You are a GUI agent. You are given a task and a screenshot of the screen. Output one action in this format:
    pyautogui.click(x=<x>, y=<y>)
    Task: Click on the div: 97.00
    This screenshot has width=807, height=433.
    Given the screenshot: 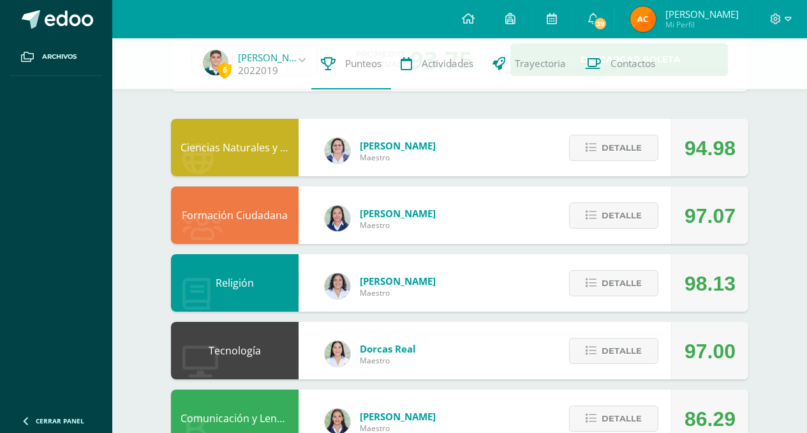 What is the action you would take?
    pyautogui.click(x=710, y=351)
    